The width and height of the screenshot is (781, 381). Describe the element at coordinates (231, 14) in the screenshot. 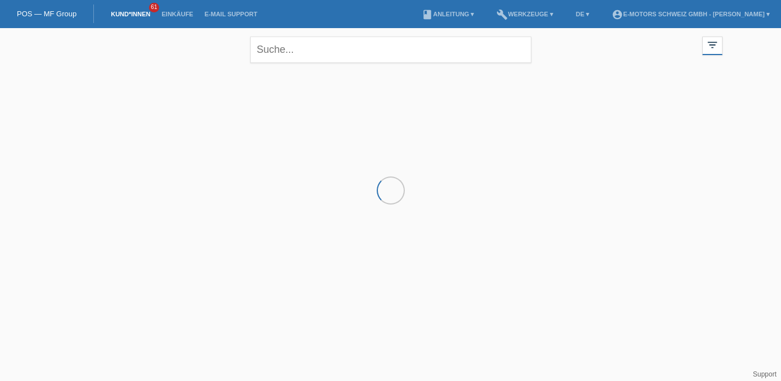

I see `a: E-Mail Support` at that location.